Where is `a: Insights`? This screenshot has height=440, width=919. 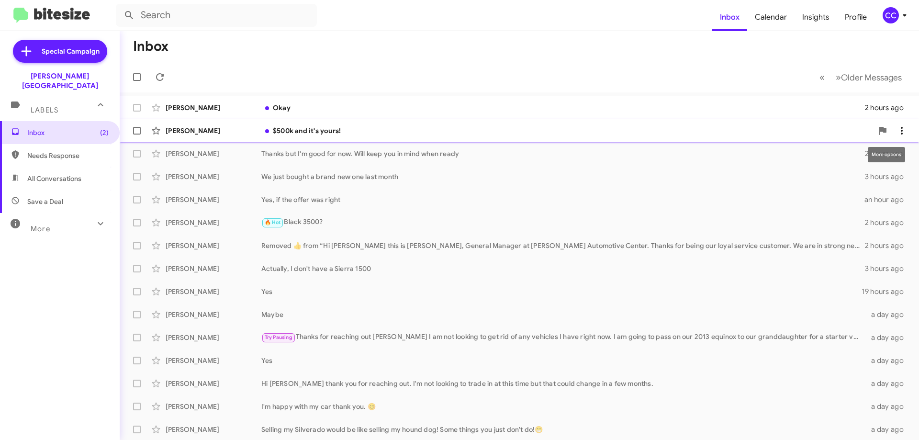
a: Insights is located at coordinates (816, 17).